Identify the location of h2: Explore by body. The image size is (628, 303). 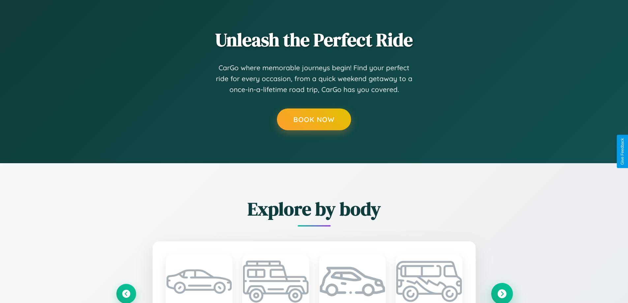
(314, 209).